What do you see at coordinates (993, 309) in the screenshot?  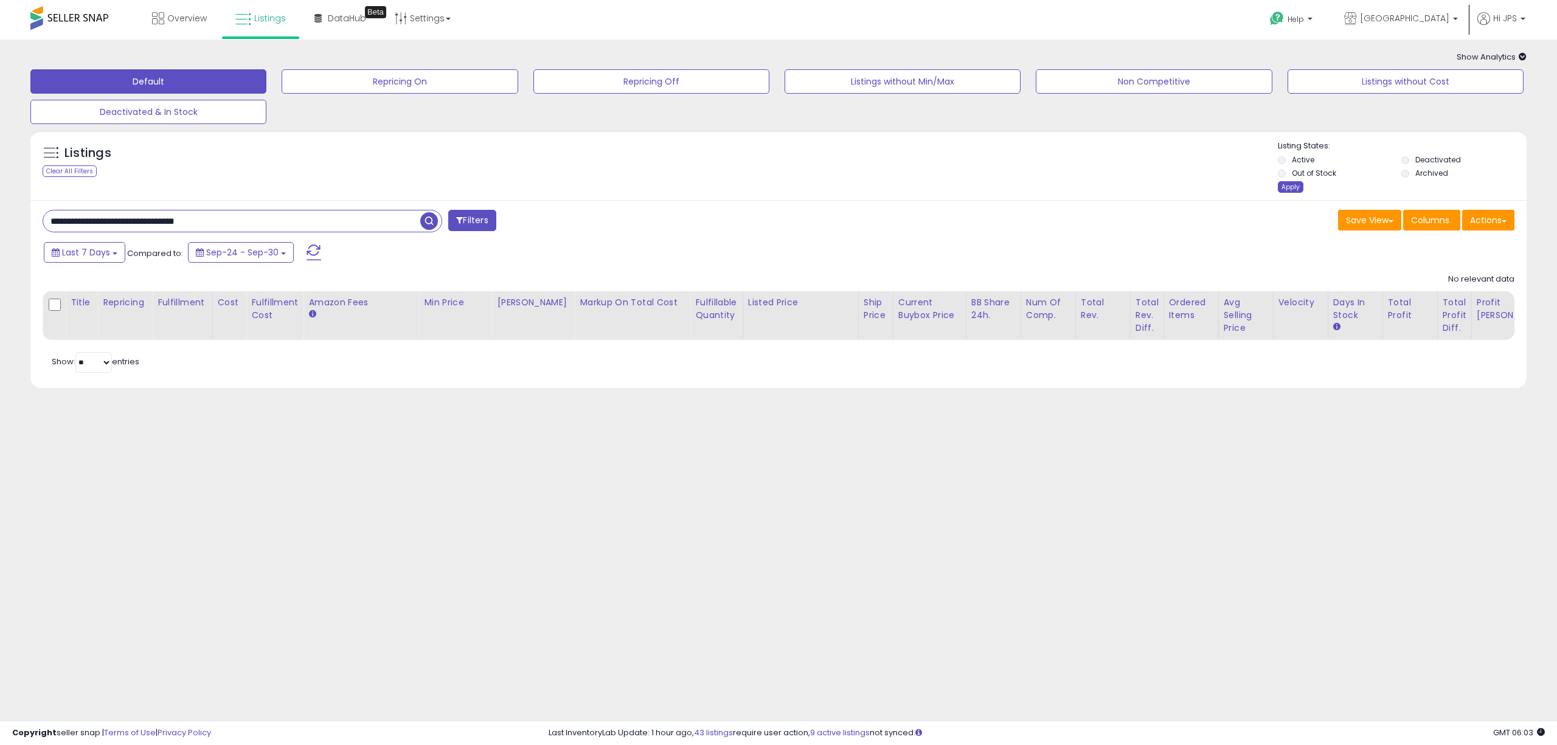 I see `div: BB Share 24h.` at bounding box center [993, 309].